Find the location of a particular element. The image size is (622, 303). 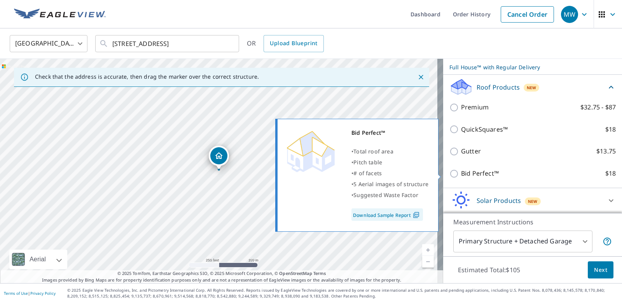

img: Premium is located at coordinates (311, 151).